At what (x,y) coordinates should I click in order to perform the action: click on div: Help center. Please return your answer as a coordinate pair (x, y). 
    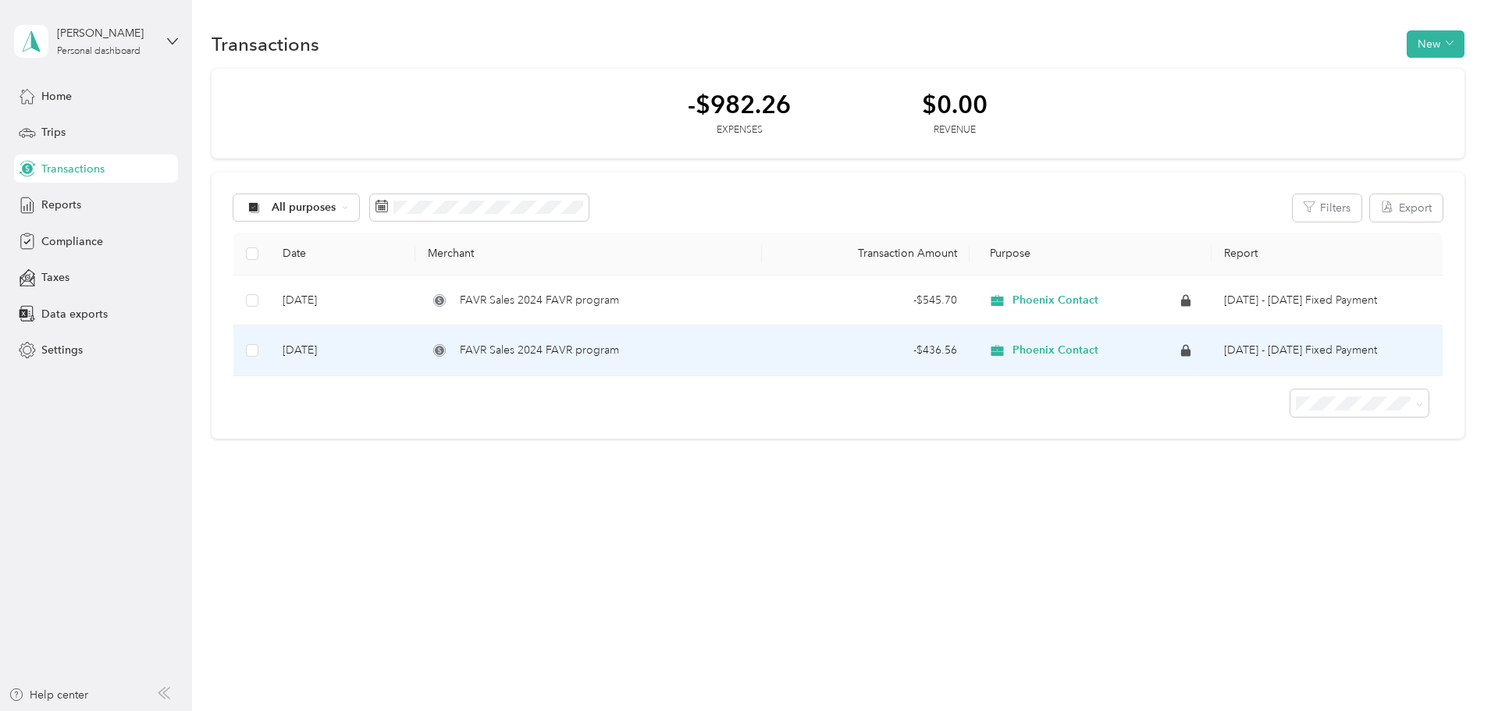
    Looking at the image, I should click on (48, 695).